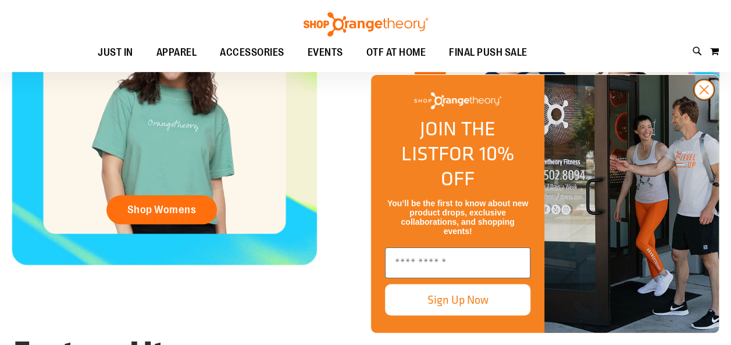 The width and height of the screenshot is (731, 345). I want to click on a: ACCESSORIES, so click(252, 53).